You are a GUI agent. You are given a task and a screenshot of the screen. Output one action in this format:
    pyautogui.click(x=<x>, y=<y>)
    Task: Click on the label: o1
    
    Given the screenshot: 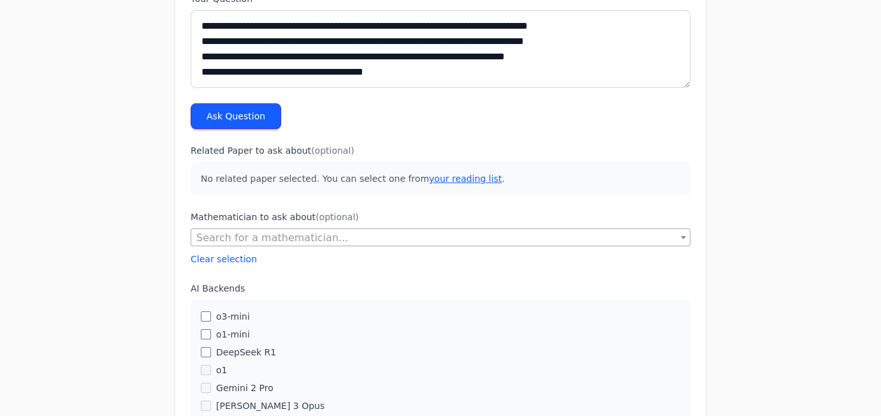 What is the action you would take?
    pyautogui.click(x=221, y=370)
    